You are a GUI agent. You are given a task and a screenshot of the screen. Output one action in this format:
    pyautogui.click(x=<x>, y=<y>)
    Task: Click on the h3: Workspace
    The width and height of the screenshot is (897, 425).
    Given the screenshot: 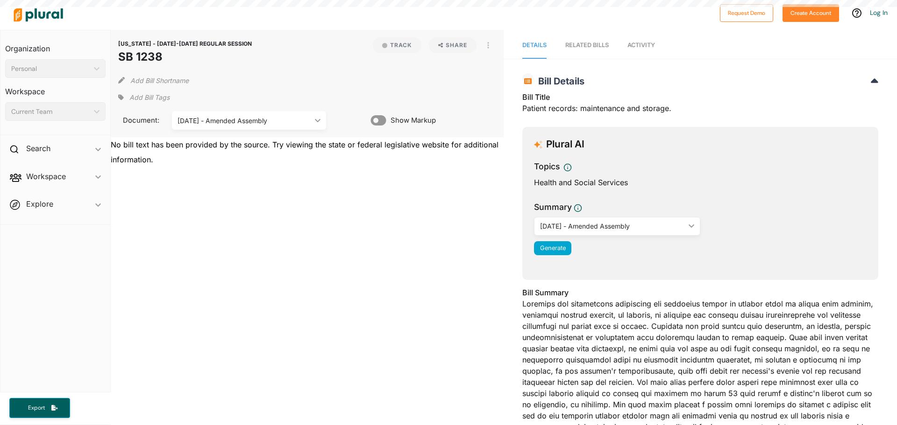 What is the action you would take?
    pyautogui.click(x=55, y=88)
    